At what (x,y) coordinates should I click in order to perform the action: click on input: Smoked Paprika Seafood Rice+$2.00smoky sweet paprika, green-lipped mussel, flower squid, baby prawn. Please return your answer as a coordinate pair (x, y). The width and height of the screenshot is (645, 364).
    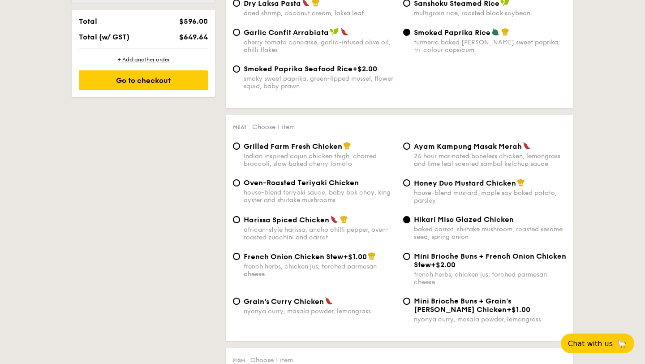
    Looking at the image, I should click on (237, 69).